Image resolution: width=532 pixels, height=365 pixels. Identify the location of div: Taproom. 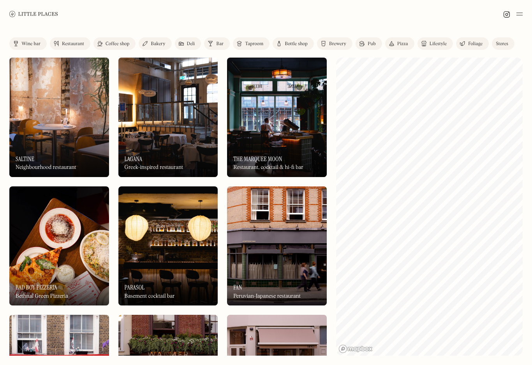
(254, 44).